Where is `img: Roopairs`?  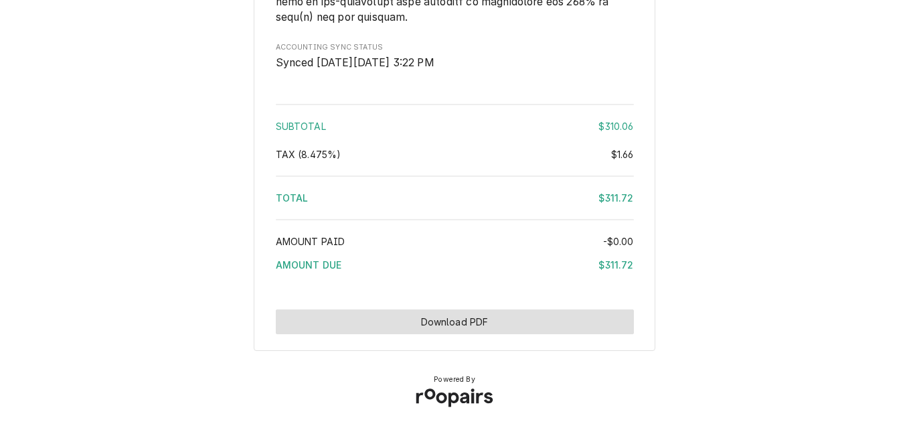 img: Roopairs is located at coordinates (455, 398).